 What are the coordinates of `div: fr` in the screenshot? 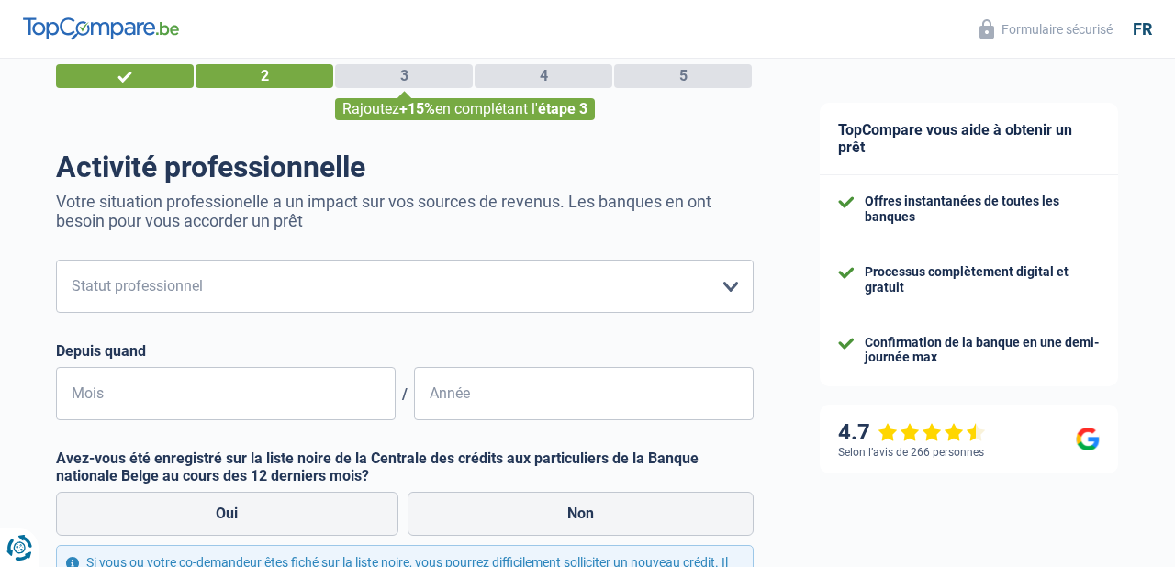 It's located at (1142, 29).